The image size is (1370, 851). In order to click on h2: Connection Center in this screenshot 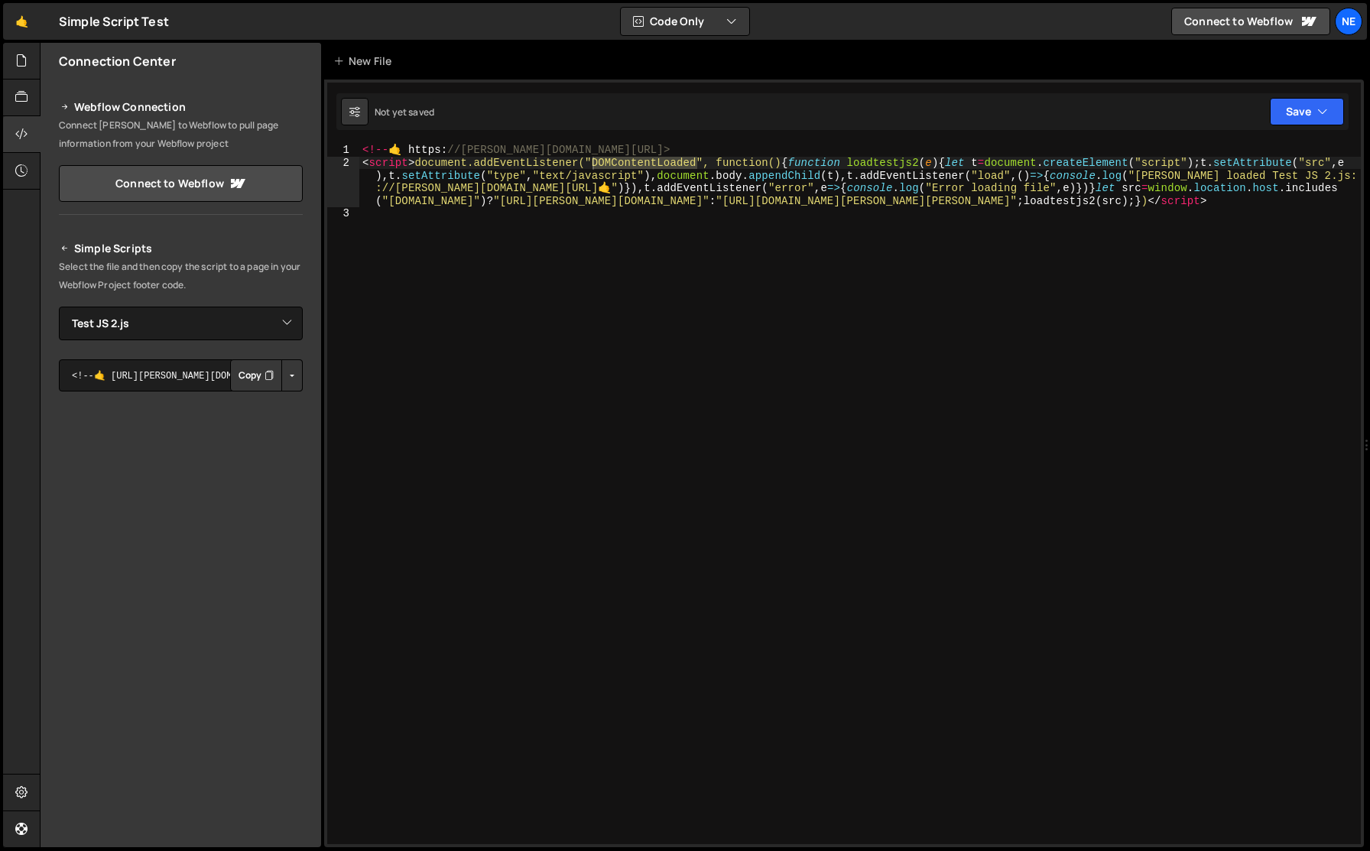, I will do `click(117, 61)`.